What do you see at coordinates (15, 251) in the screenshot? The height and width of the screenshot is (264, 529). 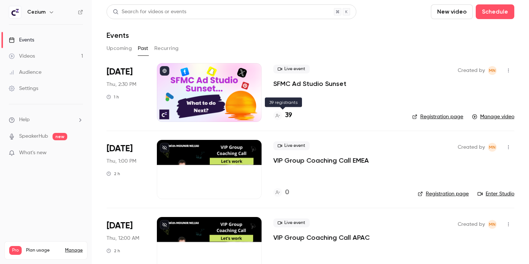 I see `span: Pro` at bounding box center [15, 251].